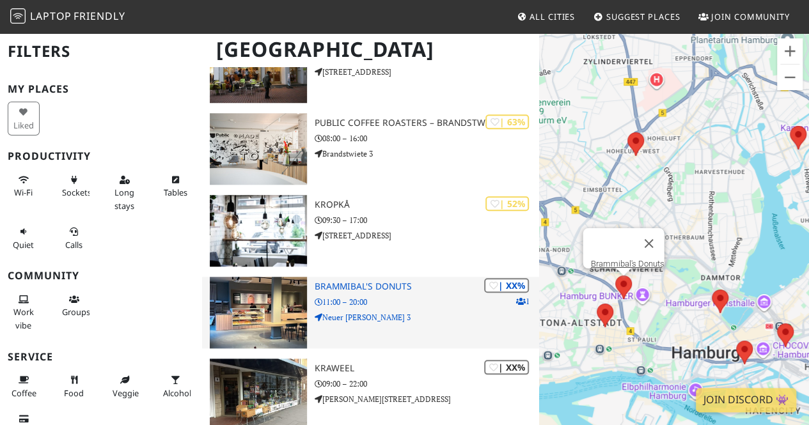  What do you see at coordinates (24, 312) in the screenshot?
I see `button: Work vibe` at bounding box center [24, 312].